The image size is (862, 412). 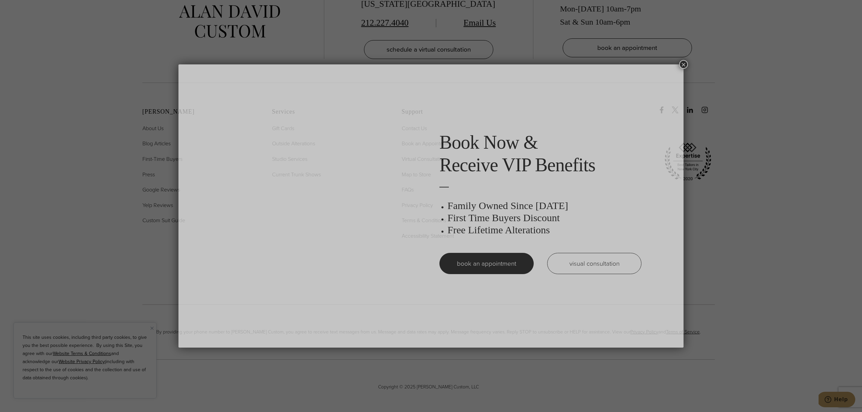 What do you see at coordinates (594, 263) in the screenshot?
I see `a: visual consultation` at bounding box center [594, 263].